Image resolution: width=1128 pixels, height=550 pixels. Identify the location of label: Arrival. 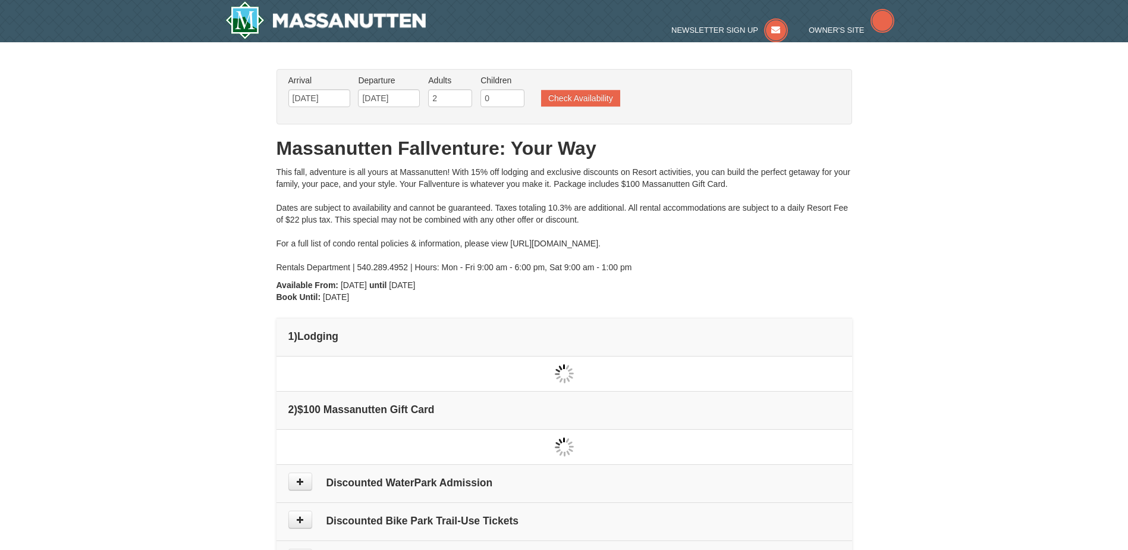
(319, 80).